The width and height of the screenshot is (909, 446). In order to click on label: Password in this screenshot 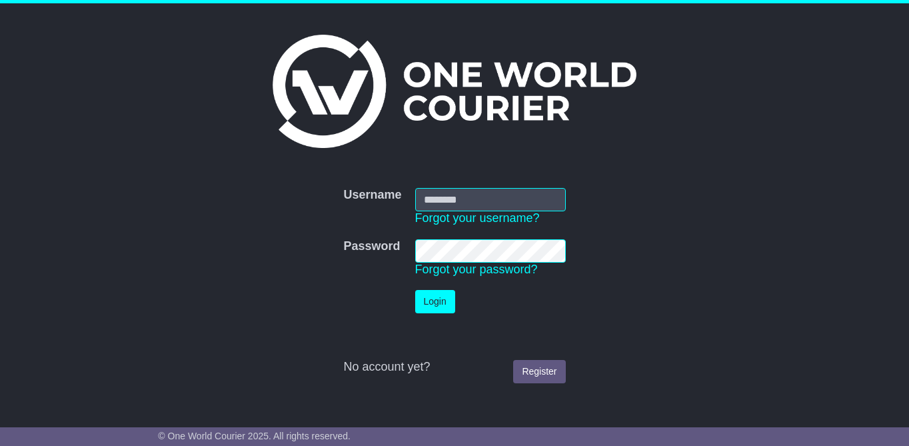, I will do `click(371, 247)`.